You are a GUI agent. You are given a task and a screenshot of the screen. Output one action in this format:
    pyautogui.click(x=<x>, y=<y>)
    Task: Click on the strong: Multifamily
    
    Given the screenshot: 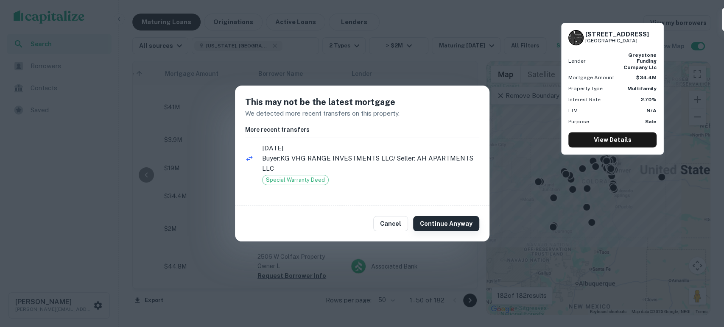 What is the action you would take?
    pyautogui.click(x=642, y=89)
    